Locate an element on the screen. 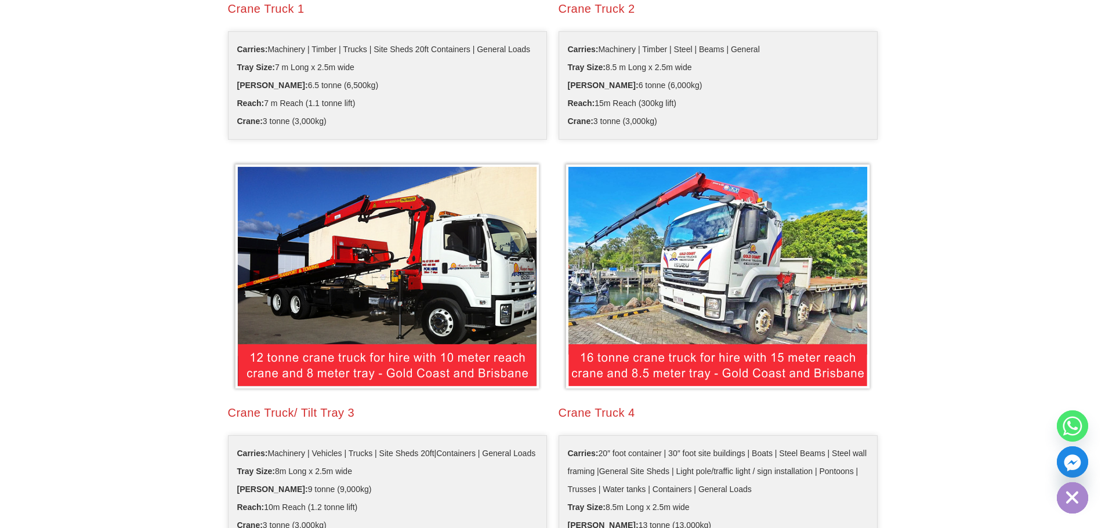  span: Machinery | Vehicles | Trucks | Site Sheds 20ft|Containers | General Loads is located at coordinates (386, 453).